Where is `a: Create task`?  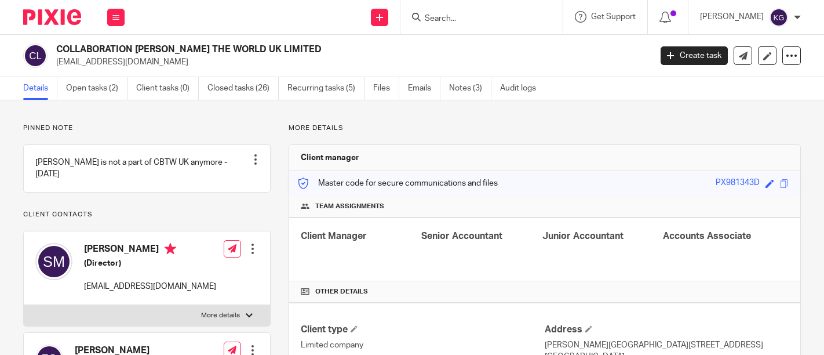 a: Create task is located at coordinates (694, 56).